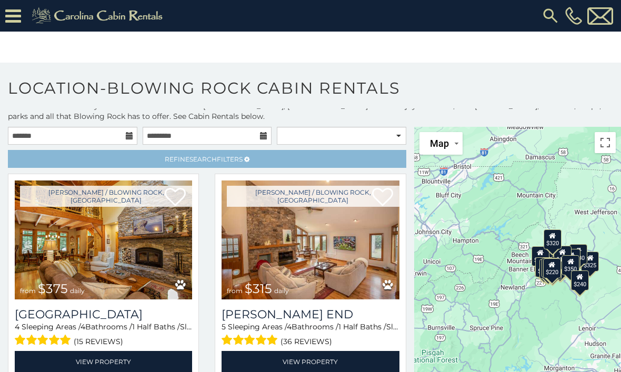 The height and width of the screenshot is (372, 621). What do you see at coordinates (310, 240) in the screenshot?
I see `a: Moss End from $315 daily` at bounding box center [310, 240].